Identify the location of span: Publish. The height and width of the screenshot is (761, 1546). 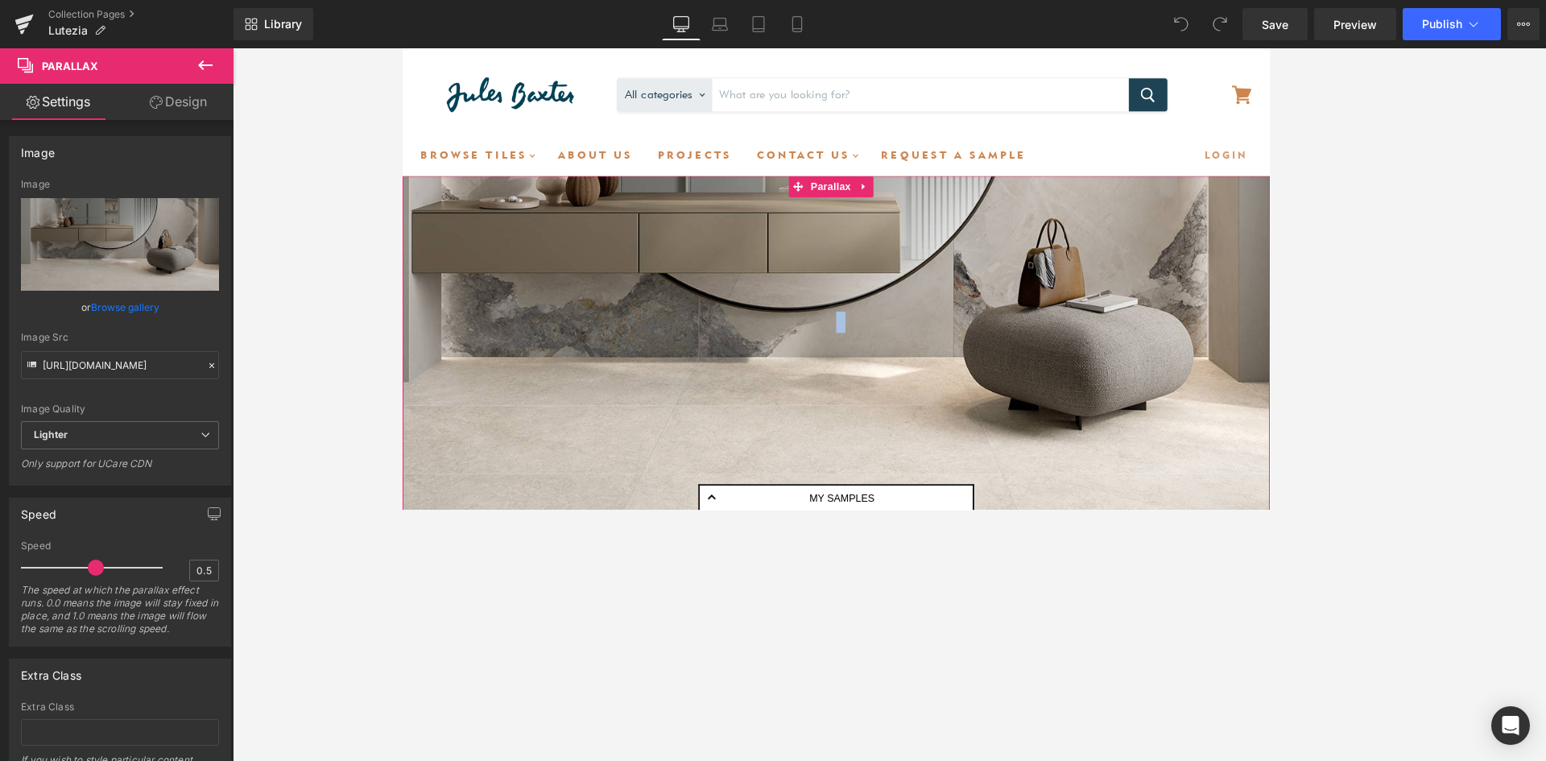
(1442, 24).